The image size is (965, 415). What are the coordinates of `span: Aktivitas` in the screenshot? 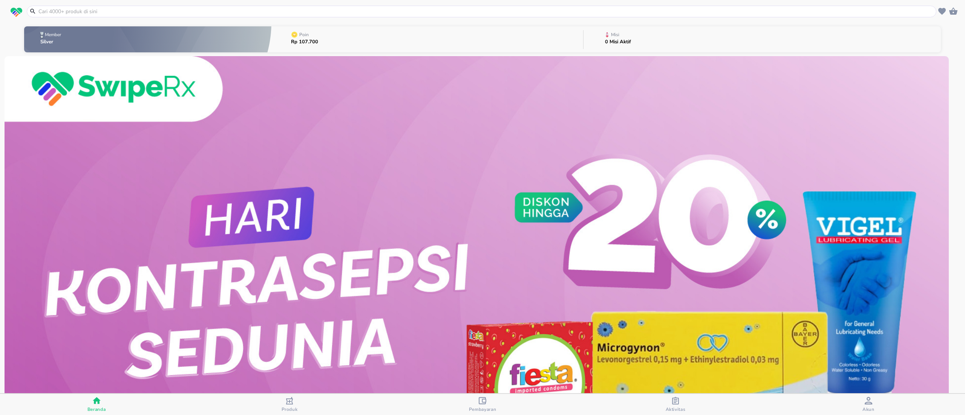 It's located at (676, 410).